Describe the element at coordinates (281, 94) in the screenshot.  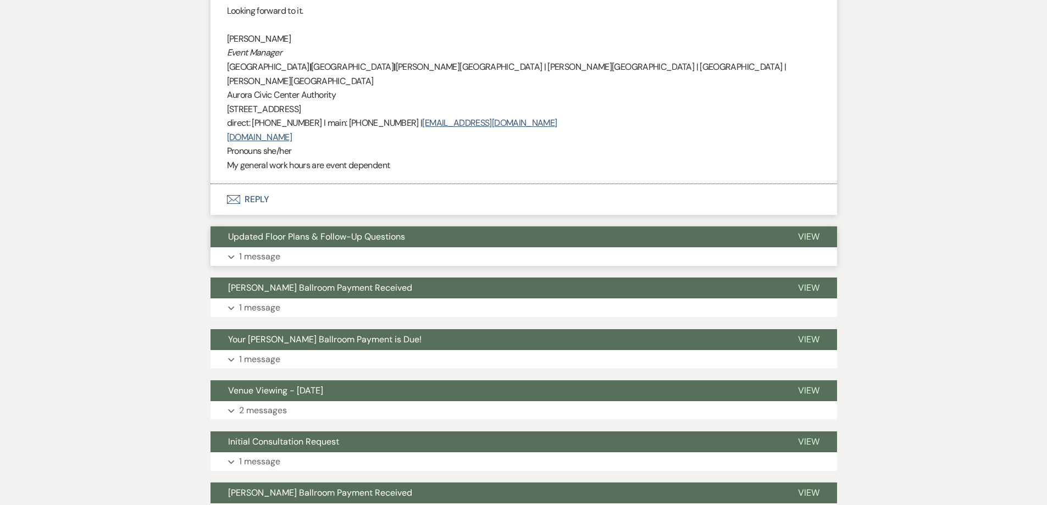
I see `span: Aurora Civic Center Authority` at that location.